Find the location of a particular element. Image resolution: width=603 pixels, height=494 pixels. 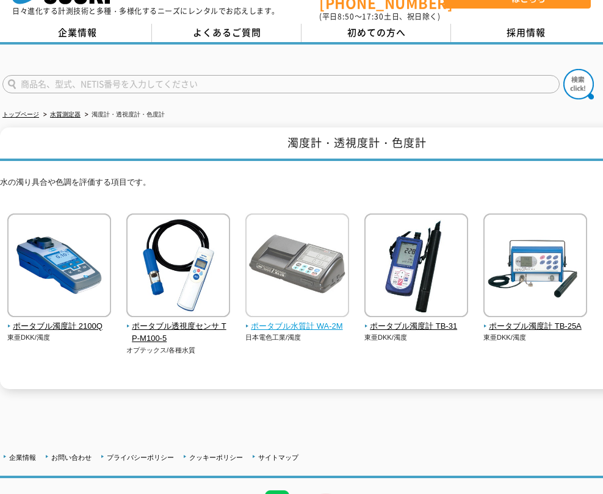

span: (平日 ～ 土日、祝日除く) is located at coordinates (380, 16).